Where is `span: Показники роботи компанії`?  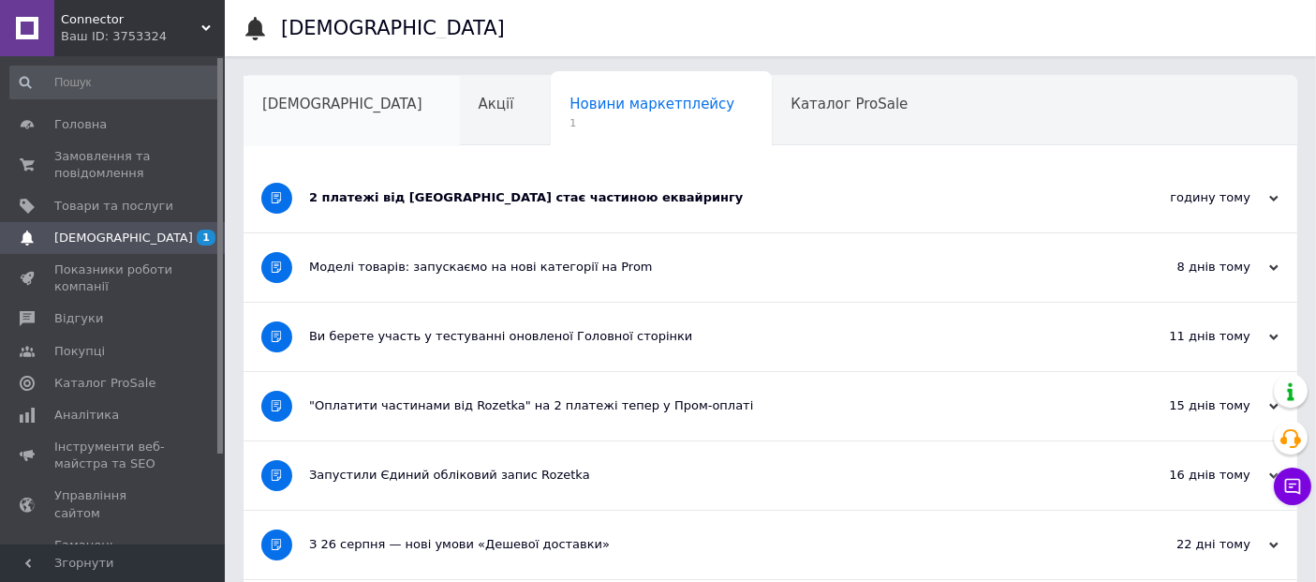
span: Показники роботи компанії is located at coordinates (113, 278).